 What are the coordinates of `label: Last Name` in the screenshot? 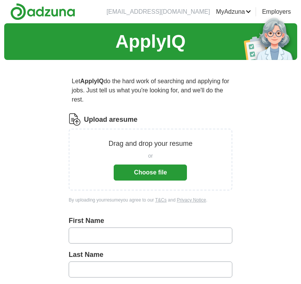 It's located at (150, 255).